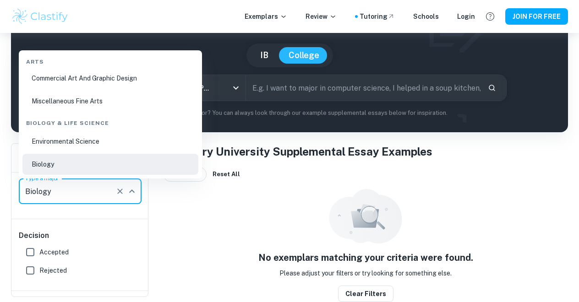 This screenshot has height=302, width=579. I want to click on span: Accepted, so click(54, 252).